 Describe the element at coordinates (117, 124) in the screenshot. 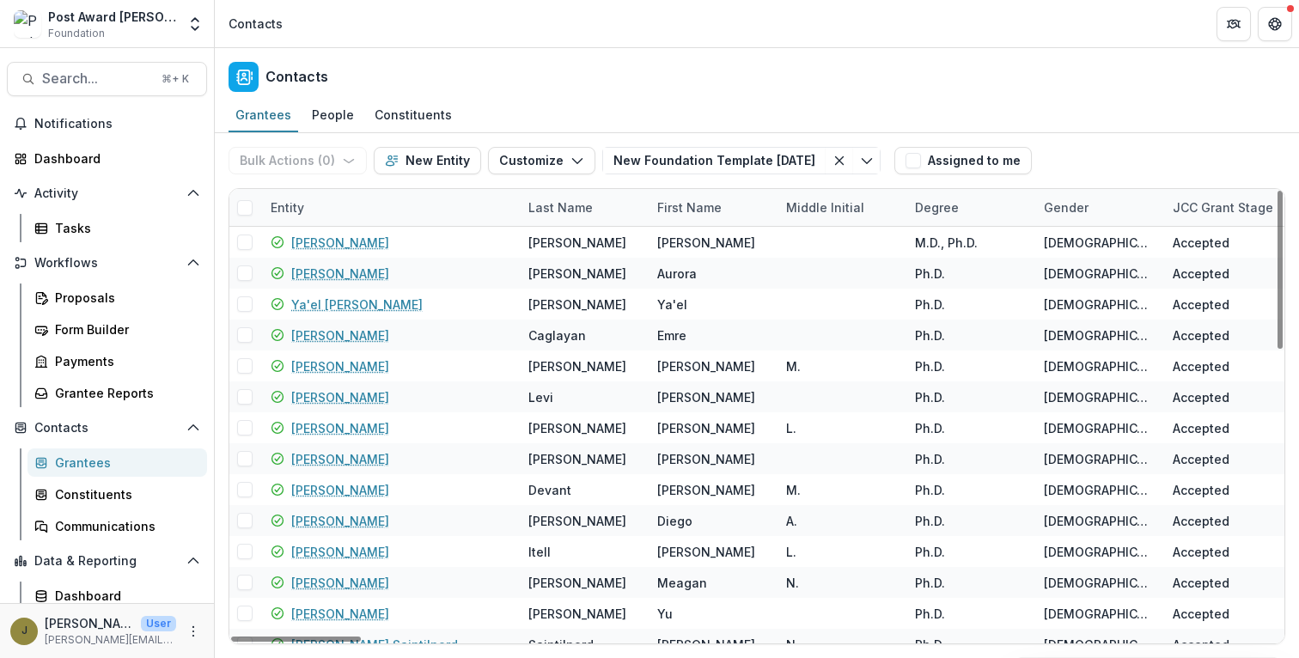

I see `span: Notifications` at that location.